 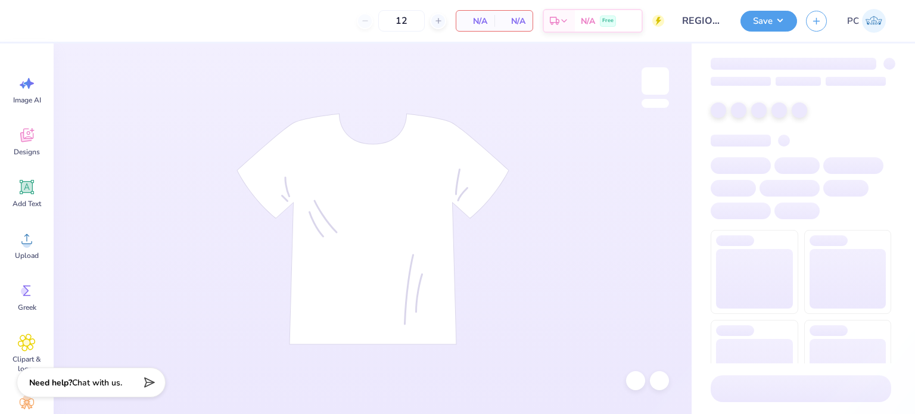 I want to click on img: tee-skeleton.svg, so click(x=373, y=229).